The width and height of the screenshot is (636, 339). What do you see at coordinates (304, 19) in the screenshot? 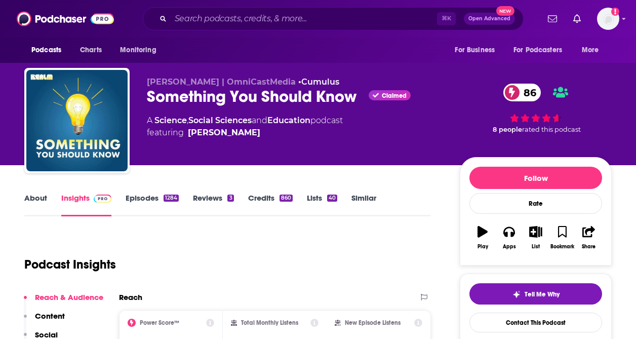
I see `input: Search podcasts, credits, & more...` at bounding box center [304, 19].